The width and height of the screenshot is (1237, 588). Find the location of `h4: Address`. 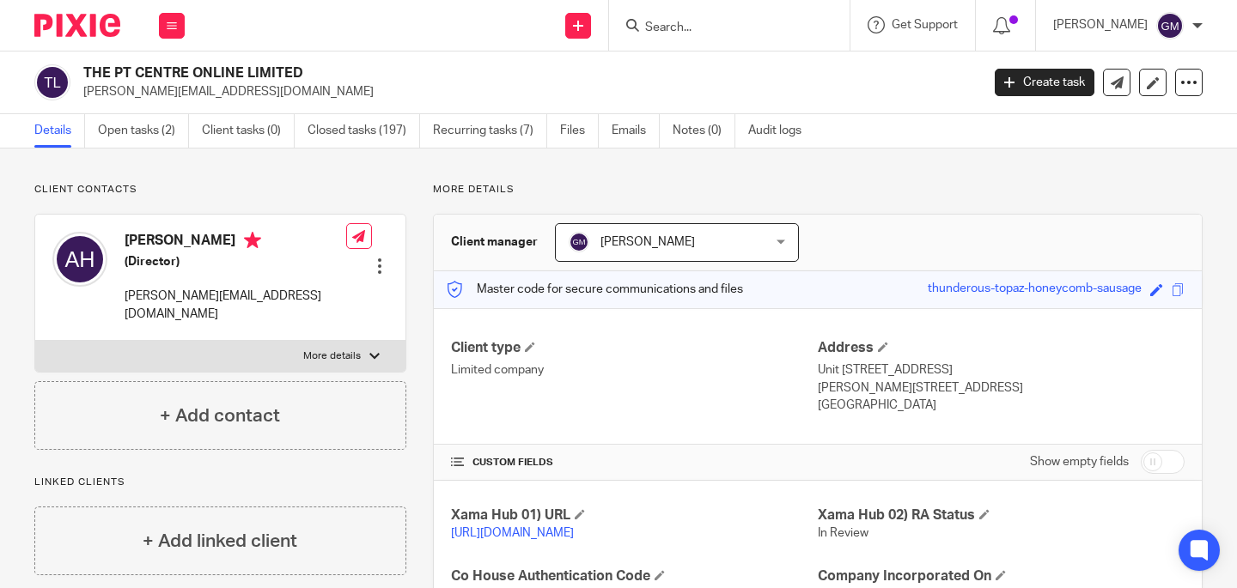

h4: Address is located at coordinates (1001, 348).